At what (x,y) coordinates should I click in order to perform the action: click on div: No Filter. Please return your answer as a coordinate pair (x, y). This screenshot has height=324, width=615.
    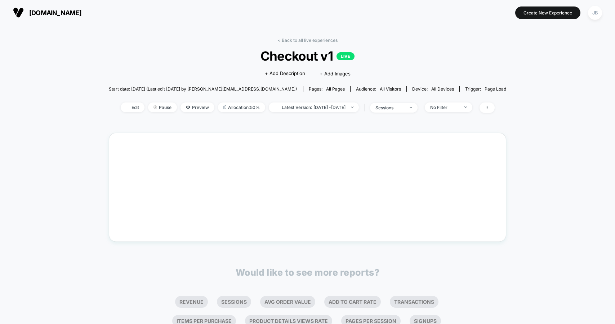
    Looking at the image, I should click on (445, 107).